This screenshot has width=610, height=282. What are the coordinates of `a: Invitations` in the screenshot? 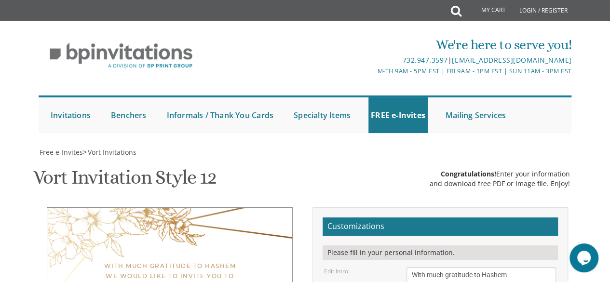 It's located at (70, 115).